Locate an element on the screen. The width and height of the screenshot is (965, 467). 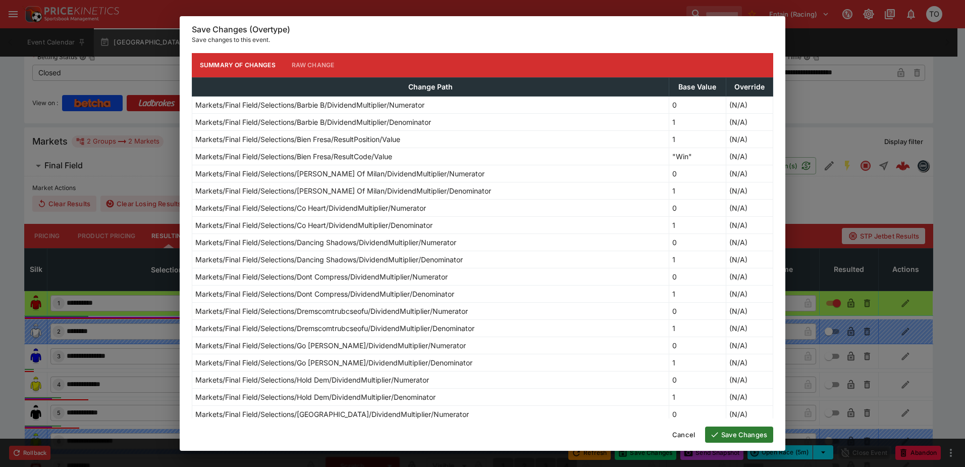
button: Raw Change is located at coordinates (313, 65).